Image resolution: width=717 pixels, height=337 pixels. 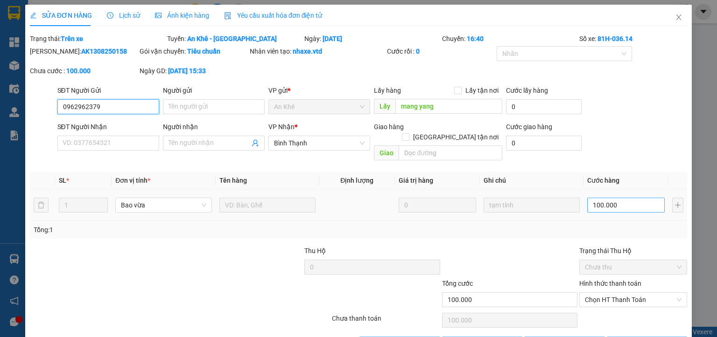 I want to click on span: Lấy hàng, so click(x=387, y=91).